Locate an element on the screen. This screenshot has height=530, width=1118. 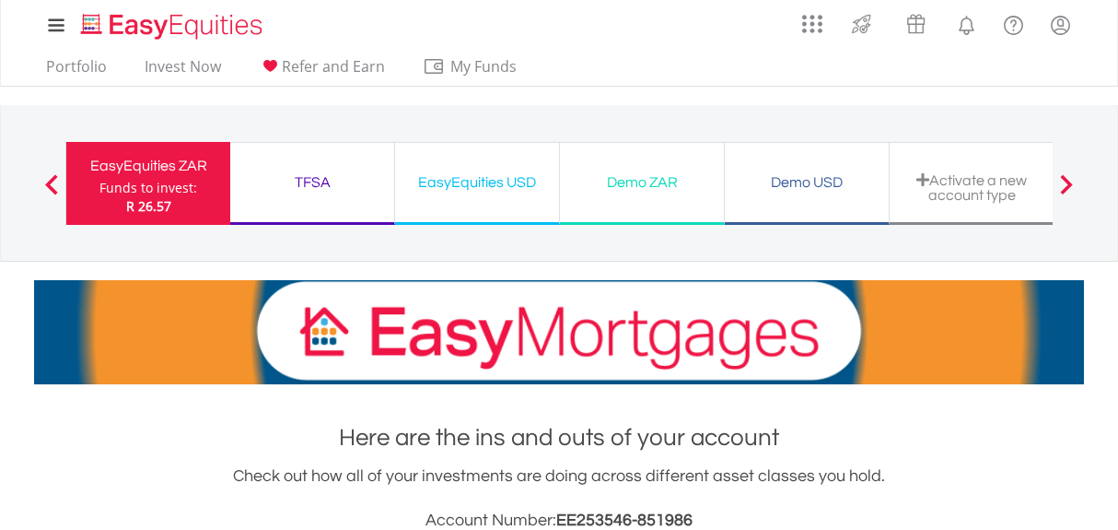
a: AppsGrid is located at coordinates (812, 19).